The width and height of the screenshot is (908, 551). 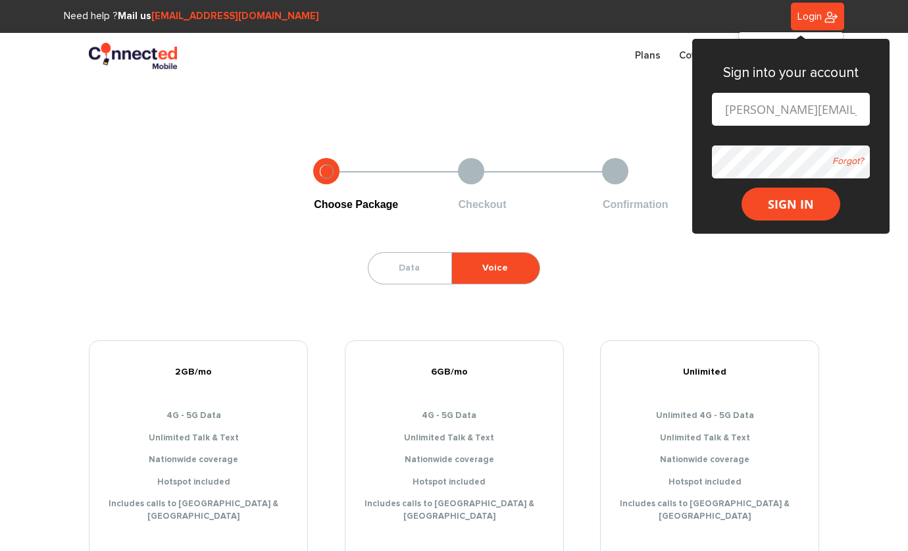 What do you see at coordinates (791, 204) in the screenshot?
I see `button: SIGN IN` at bounding box center [791, 204].